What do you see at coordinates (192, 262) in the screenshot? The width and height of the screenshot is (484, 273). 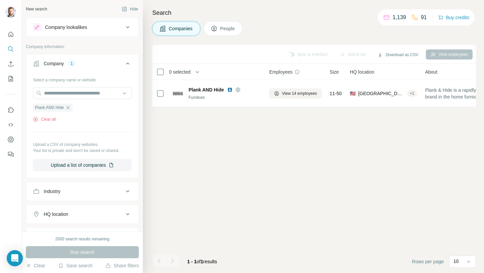 I see `span: 1 - 1` at bounding box center [192, 262].